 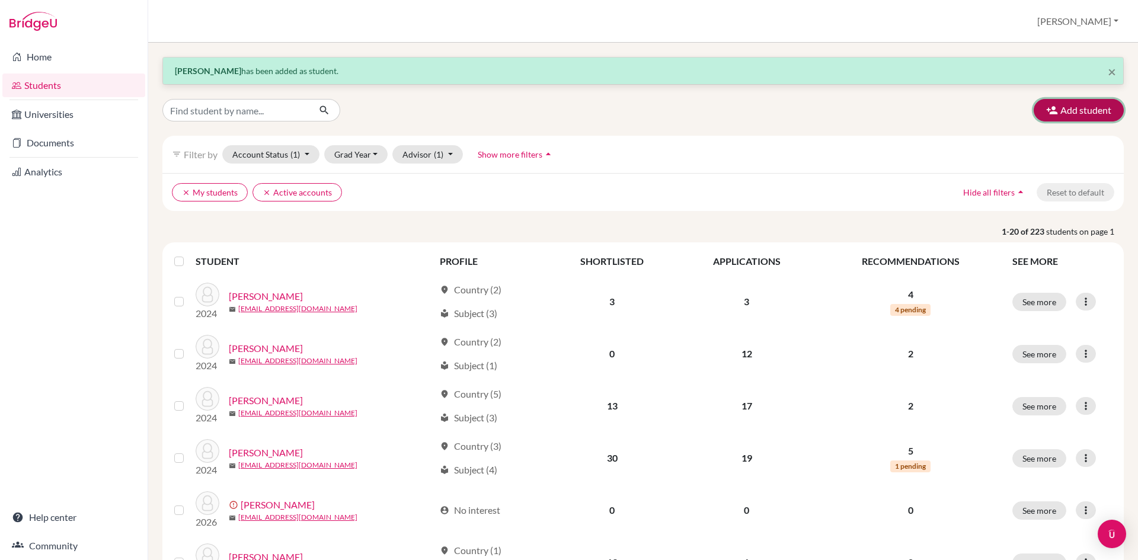 I want to click on img: Adhikari, Aashraya, so click(x=207, y=503).